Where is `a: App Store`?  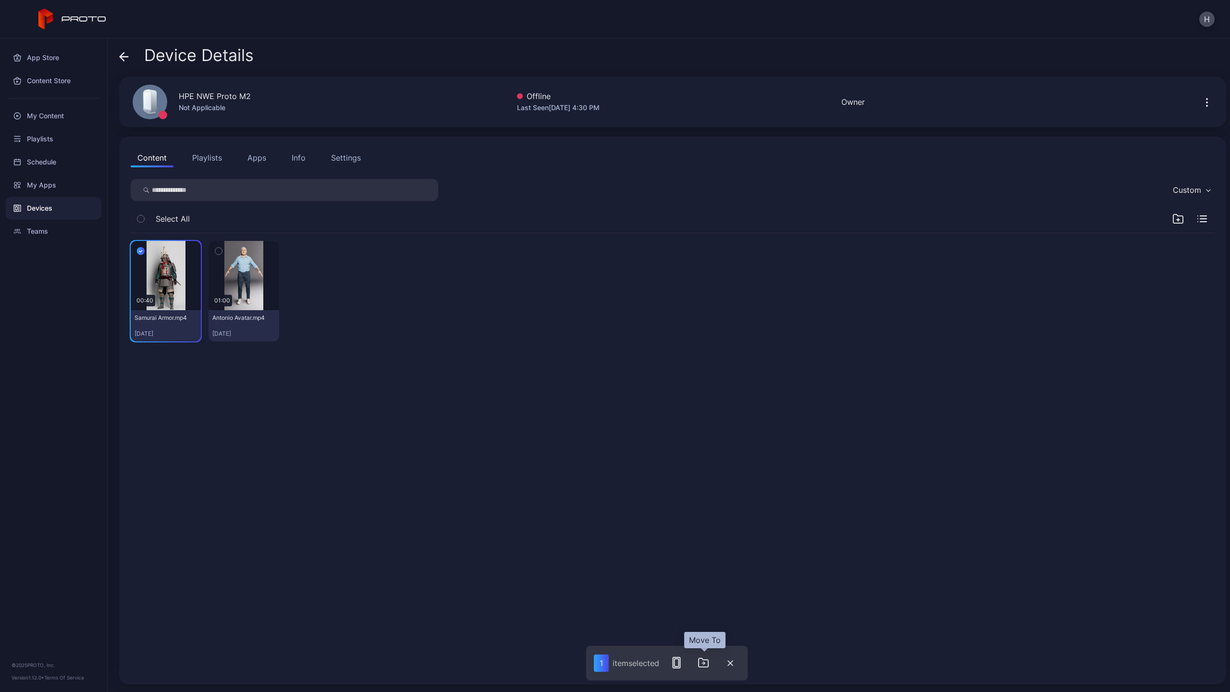
a: App Store is located at coordinates (53, 58).